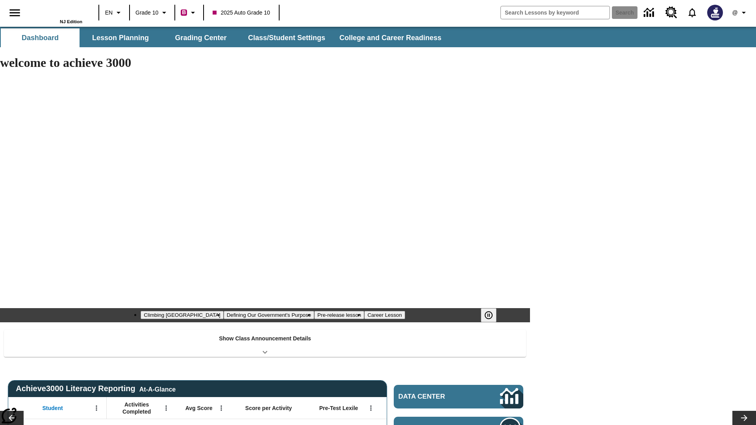  Describe the element at coordinates (338, 408) in the screenshot. I see `span: Pre-Test Lexile` at that location.